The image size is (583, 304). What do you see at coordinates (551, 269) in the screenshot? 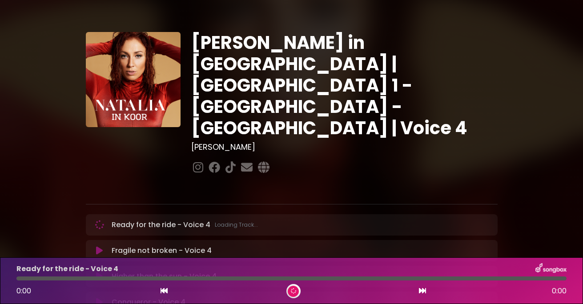
I see `img: songbox-logo-white.png` at bounding box center [551, 269].